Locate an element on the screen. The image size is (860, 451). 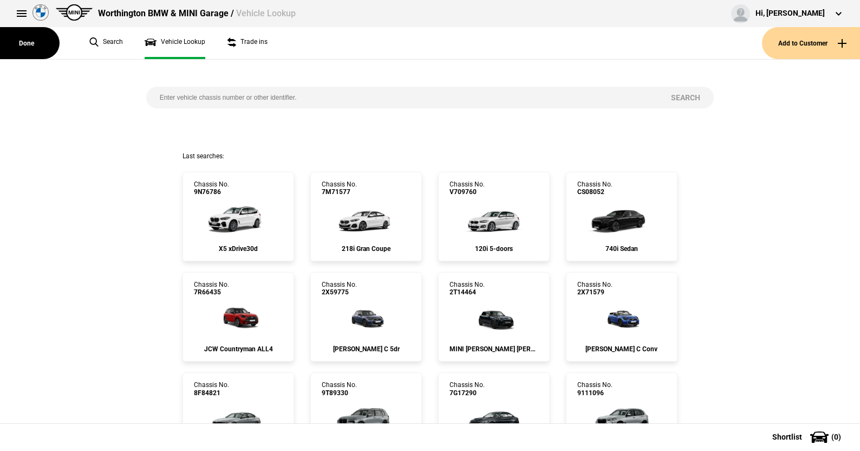
div: JCW Countryman ALL4 is located at coordinates (238, 349).